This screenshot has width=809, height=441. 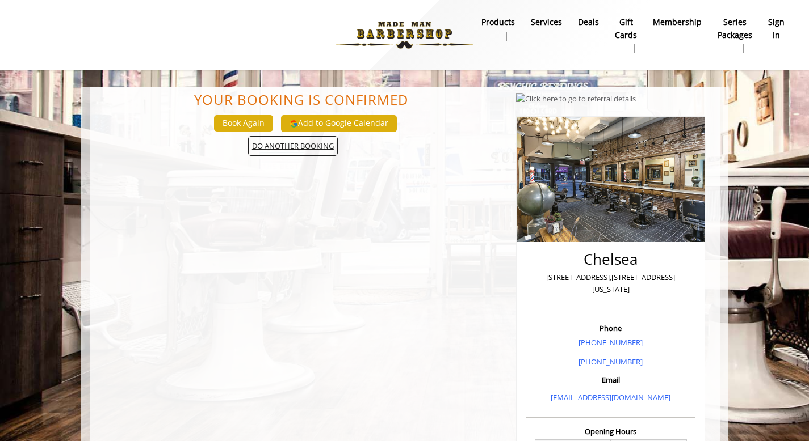 I want to click on a: sign insign in, so click(x=776, y=29).